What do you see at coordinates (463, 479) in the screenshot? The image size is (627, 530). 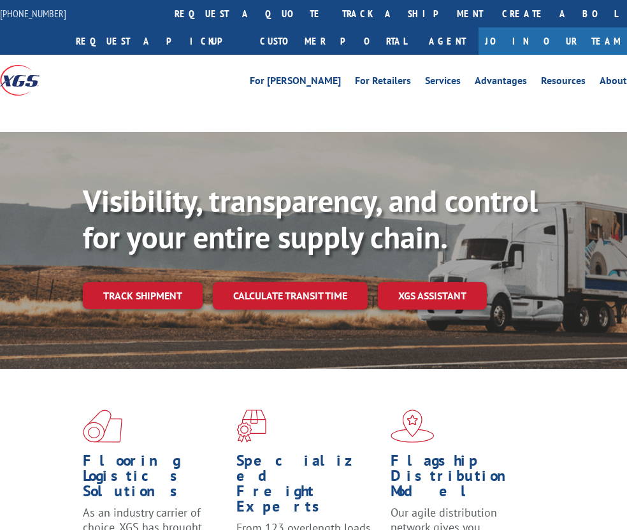 I see `h1: Flagship Distribution Model` at bounding box center [463, 479].